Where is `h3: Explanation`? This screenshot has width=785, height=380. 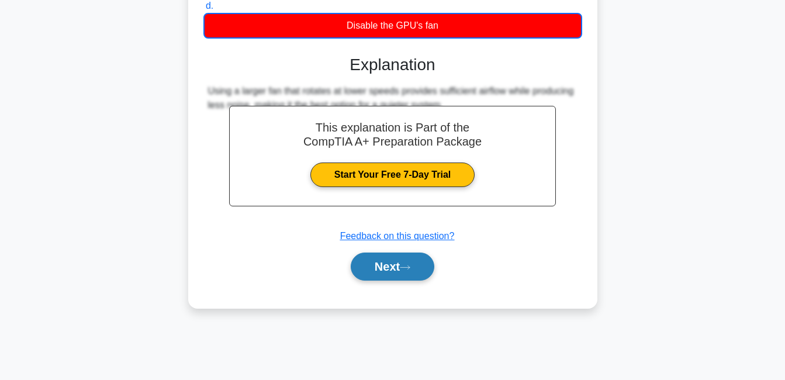 h3: Explanation is located at coordinates (393, 65).